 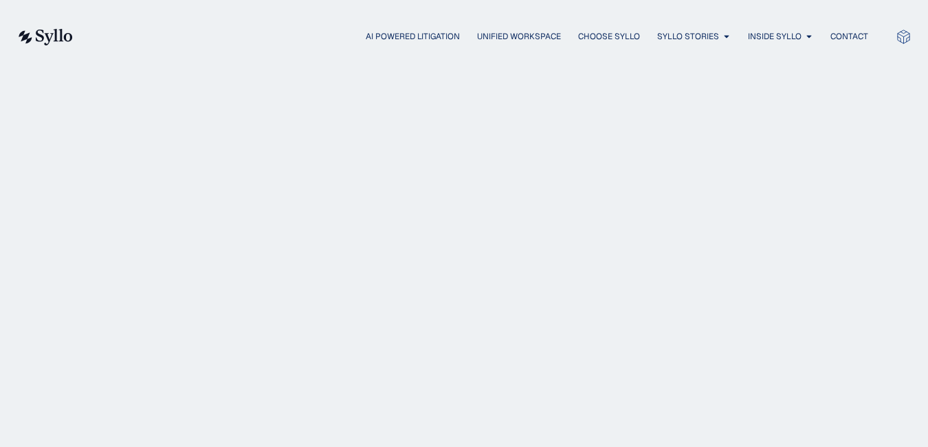 I want to click on span: Inside Syllo, so click(x=775, y=36).